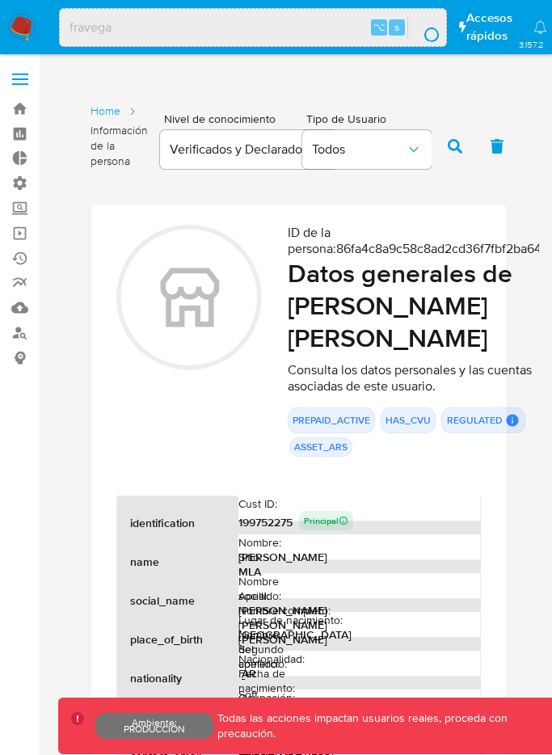 Image resolution: width=552 pixels, height=755 pixels. I want to click on button: Todos, so click(367, 149).